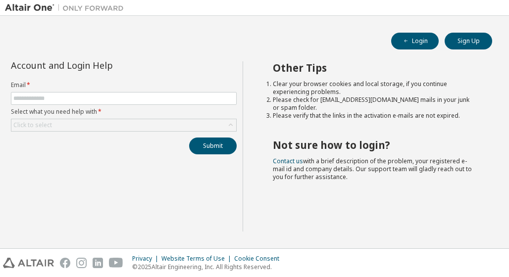 The width and height of the screenshot is (509, 277). What do you see at coordinates (65, 263) in the screenshot?
I see `img: facebook.svg` at bounding box center [65, 263].